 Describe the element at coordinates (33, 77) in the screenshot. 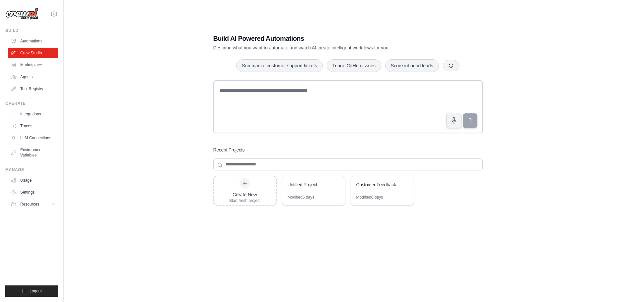

I see `a: Agents` at that location.